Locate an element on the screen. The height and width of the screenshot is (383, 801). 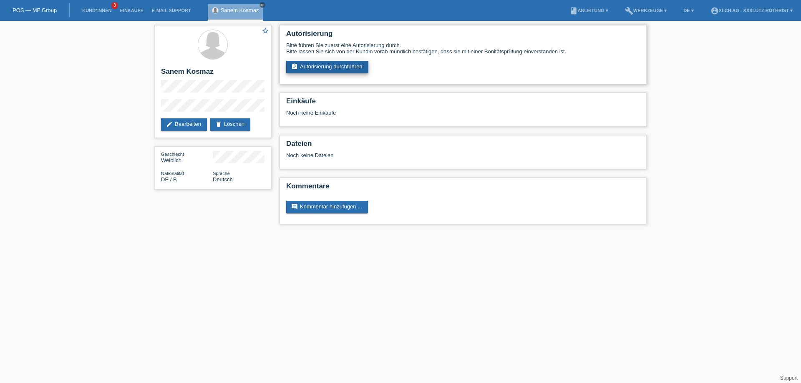
i: book is located at coordinates (573, 11).